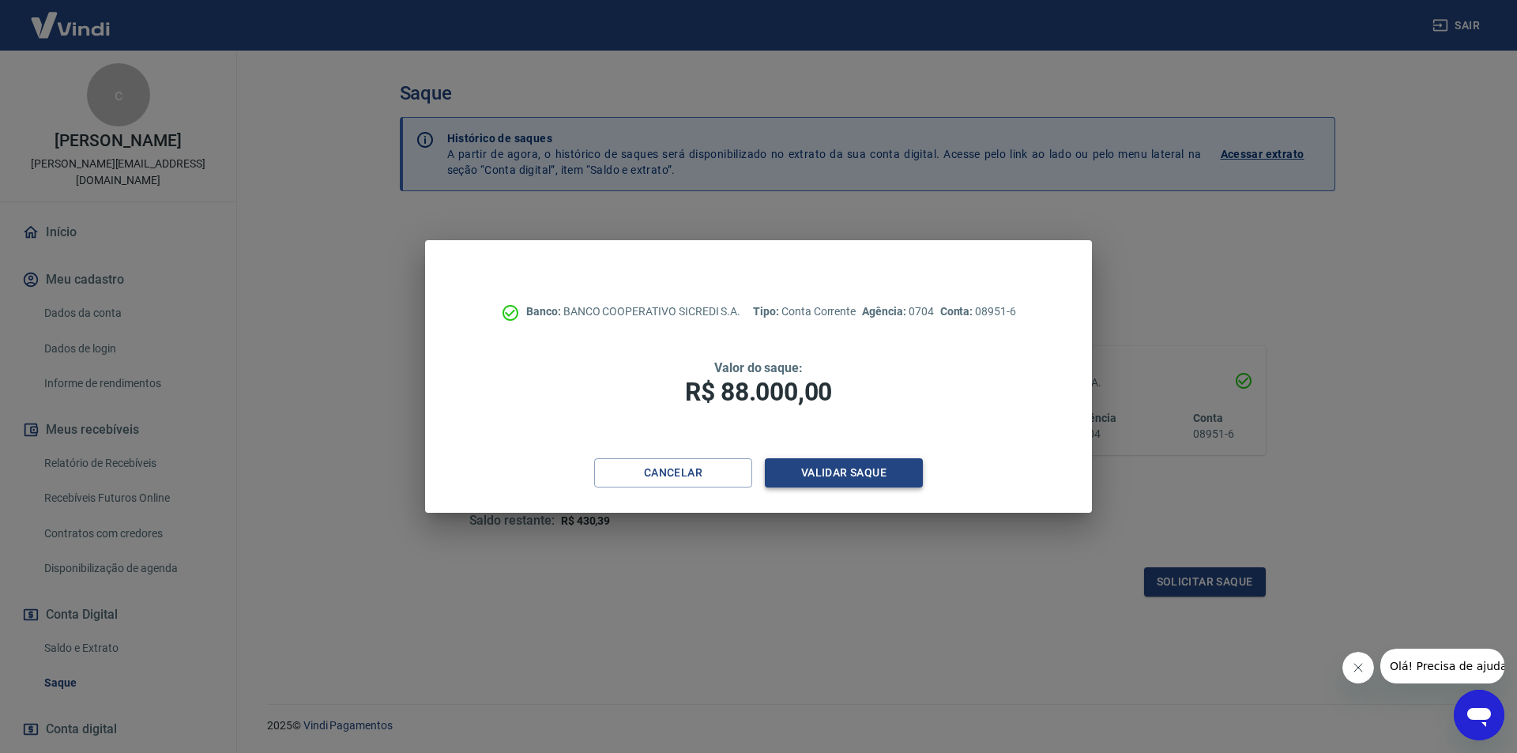 The width and height of the screenshot is (1517, 753). What do you see at coordinates (897, 311) in the screenshot?
I see `p: 0704` at bounding box center [897, 311].